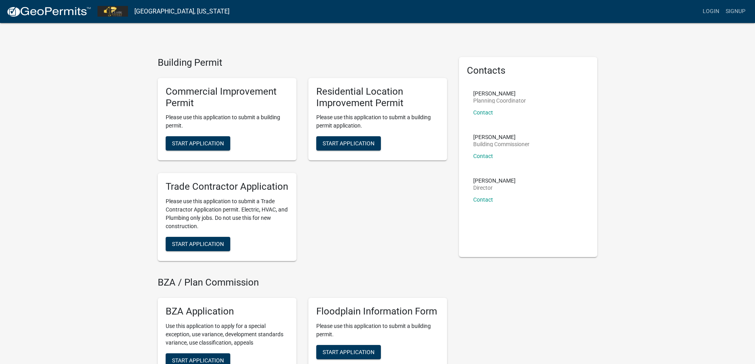 The height and width of the screenshot is (364, 755). Describe the element at coordinates (529, 71) in the screenshot. I see `h5: Contacts` at that location.